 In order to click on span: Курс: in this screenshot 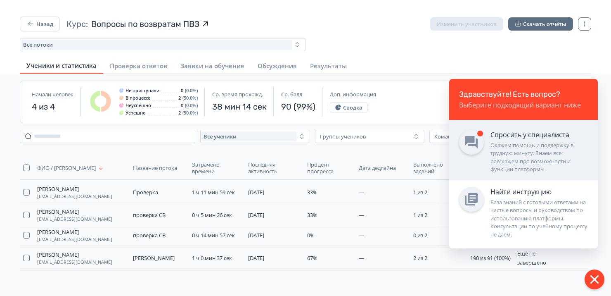, I will do `click(77, 24)`.